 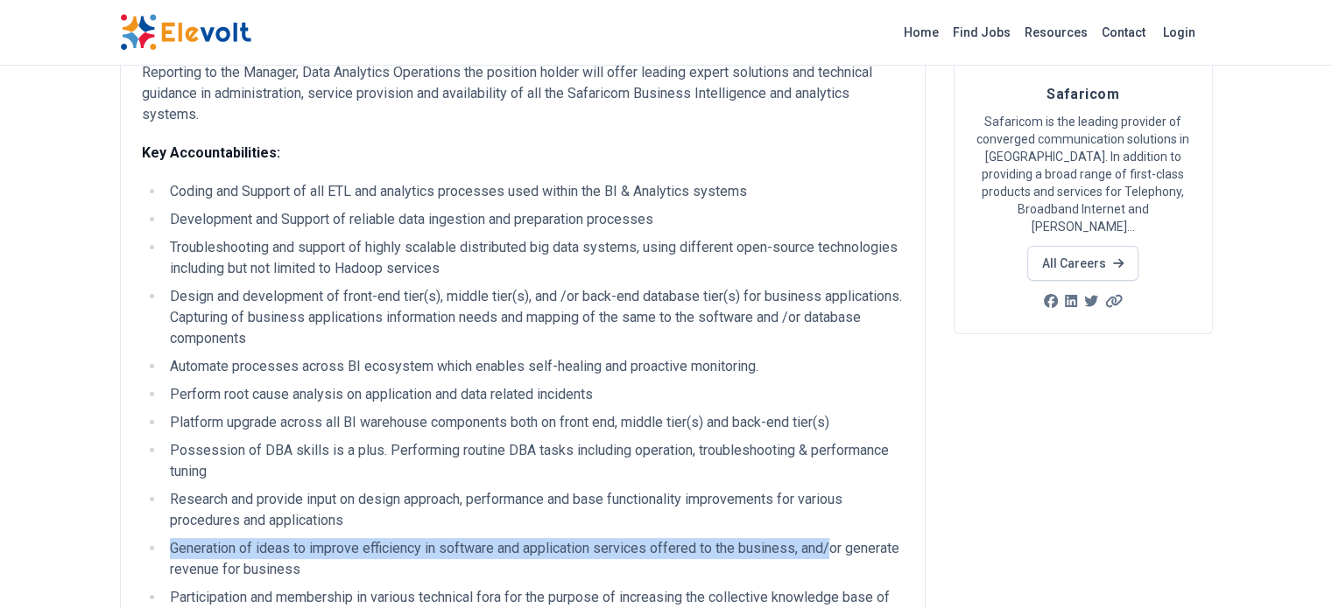 I want to click on li: Generation of ideas to improve efficiency in software and application services offered to the bus..., so click(x=534, y=559).